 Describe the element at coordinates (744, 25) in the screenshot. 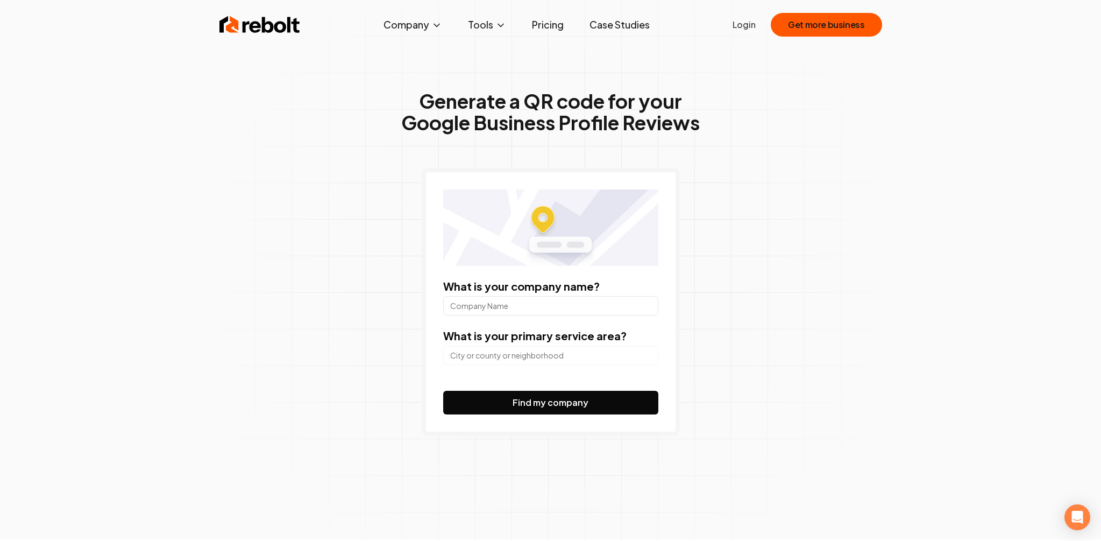

I see `a: Login` at that location.